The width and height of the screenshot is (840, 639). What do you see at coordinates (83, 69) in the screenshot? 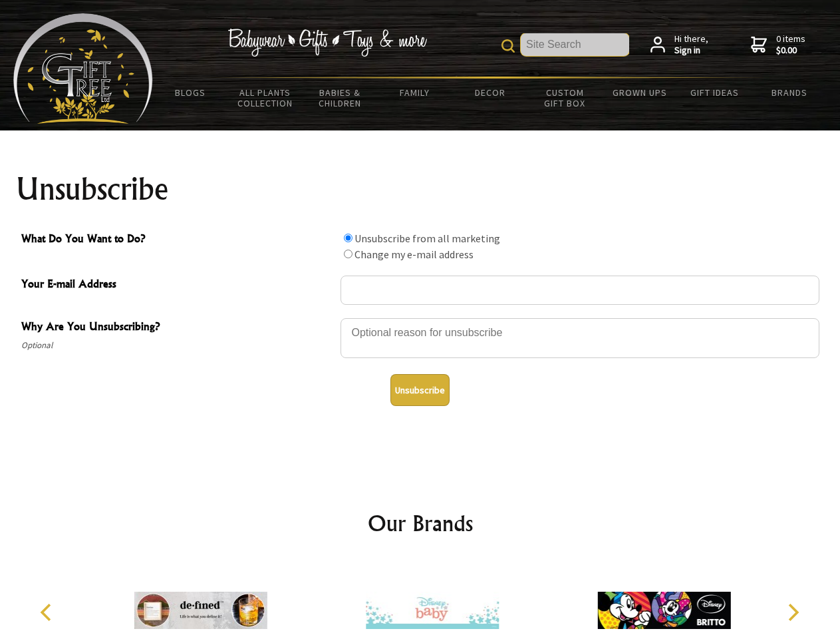
I see `img: Babyware - Gifts - Toys and more...` at bounding box center [83, 69].